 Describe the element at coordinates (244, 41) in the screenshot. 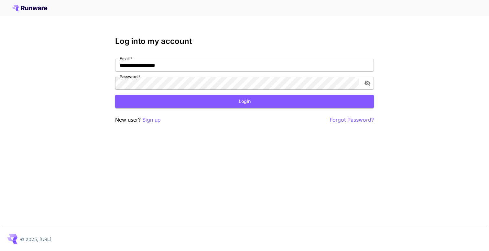

I see `h3: Log into my account` at that location.